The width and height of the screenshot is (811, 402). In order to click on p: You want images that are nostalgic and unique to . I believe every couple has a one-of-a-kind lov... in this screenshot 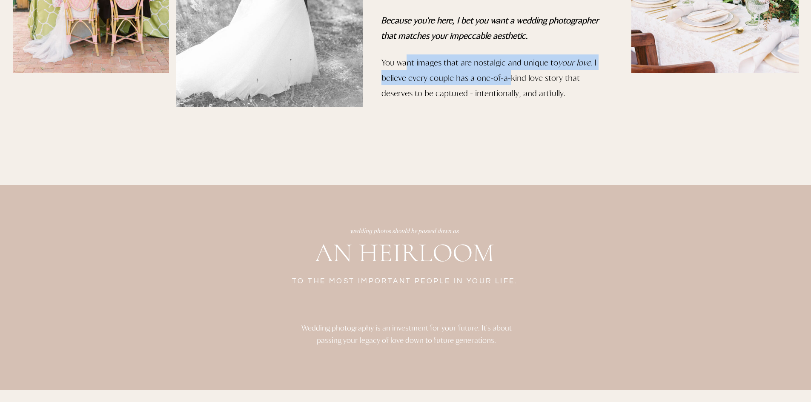, I will do `click(490, 81)`.